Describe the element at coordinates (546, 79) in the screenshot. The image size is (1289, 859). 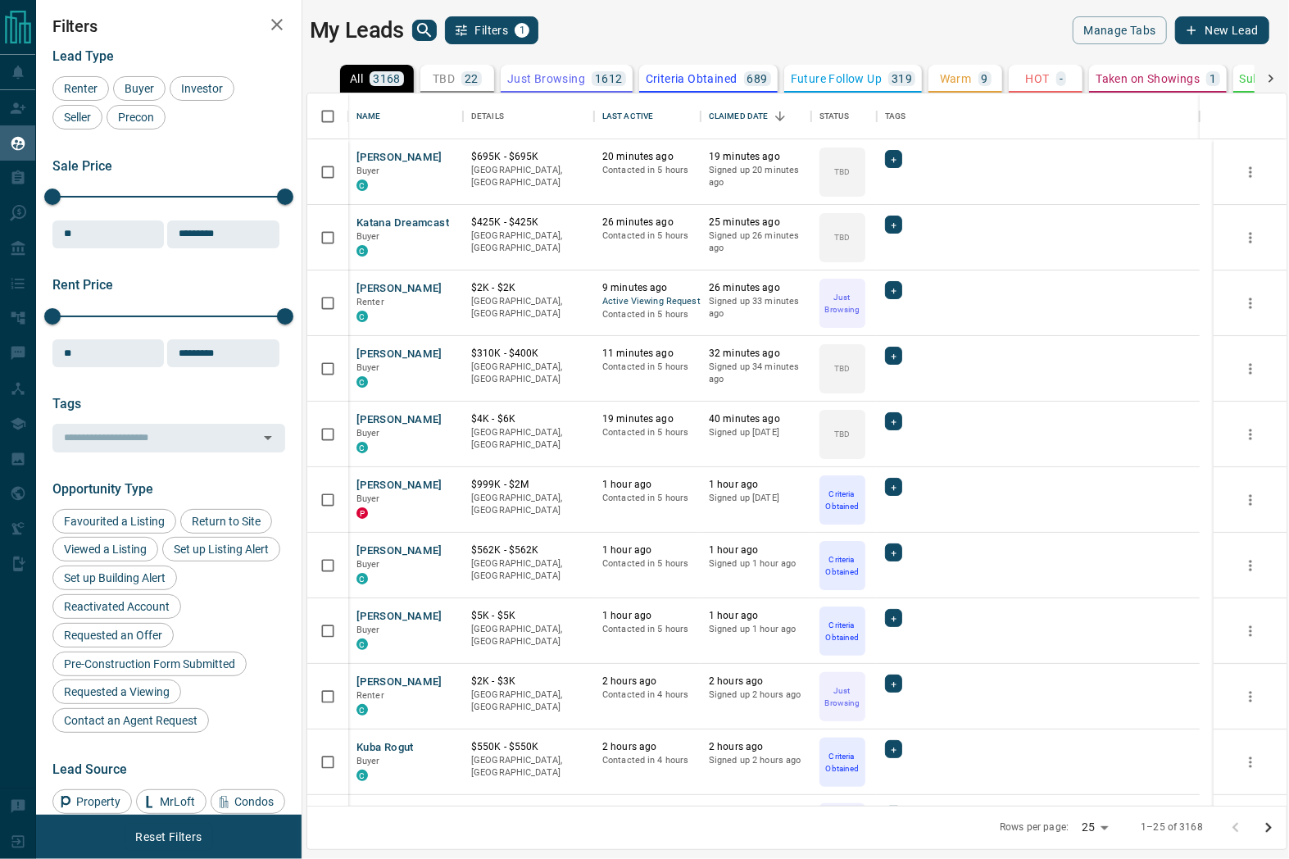
I see `p: Just Browsing` at that location.